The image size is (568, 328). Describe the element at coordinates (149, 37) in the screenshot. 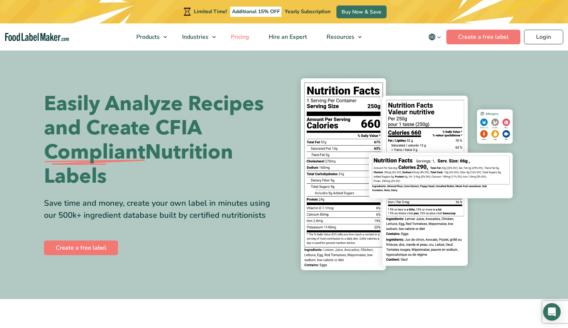

I see `a: Products` at that location.